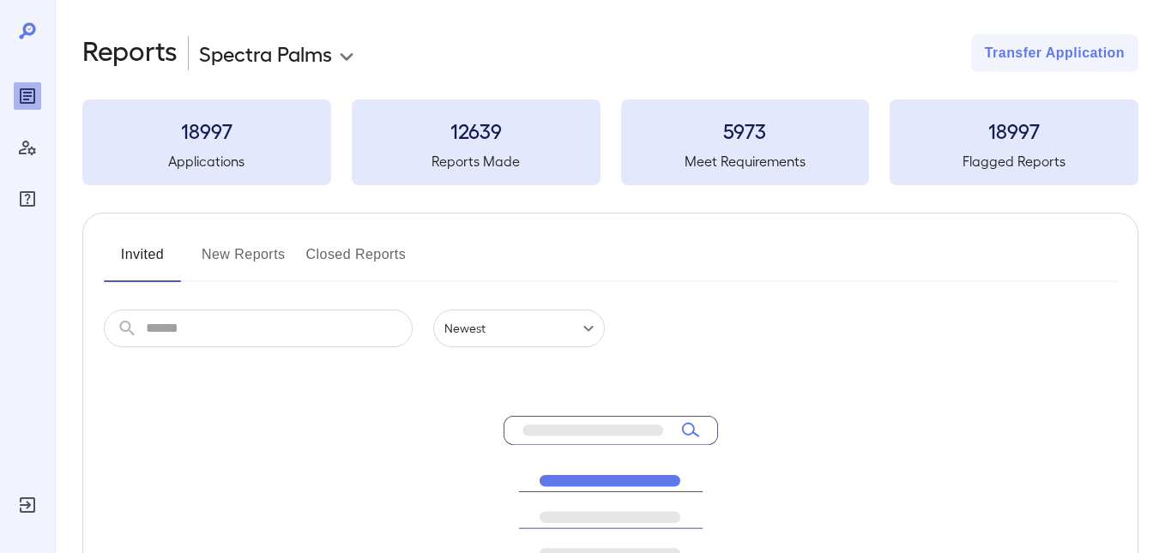  Describe the element at coordinates (610, 142) in the screenshot. I see `summary: 18997Applications12639Reports Made5973Meet Requirements18997Flagged Reports` at that location.